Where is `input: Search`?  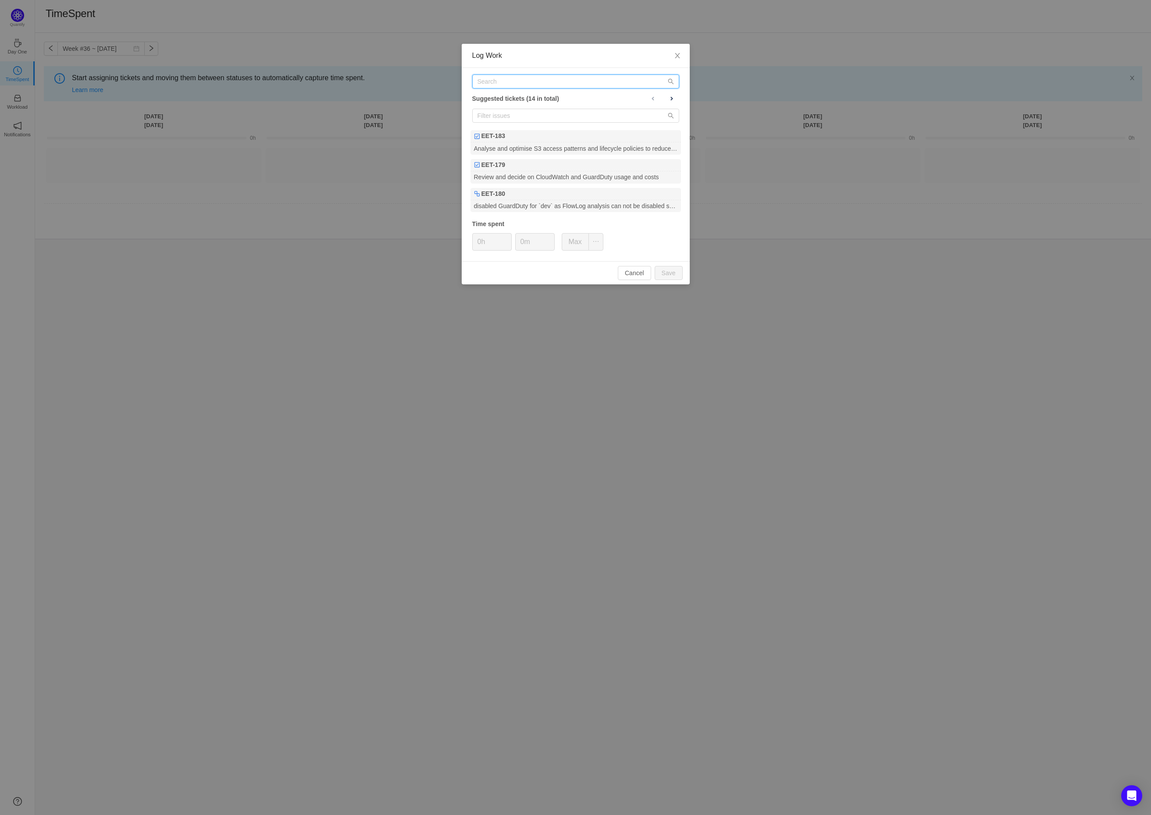 input: Search is located at coordinates (575, 82).